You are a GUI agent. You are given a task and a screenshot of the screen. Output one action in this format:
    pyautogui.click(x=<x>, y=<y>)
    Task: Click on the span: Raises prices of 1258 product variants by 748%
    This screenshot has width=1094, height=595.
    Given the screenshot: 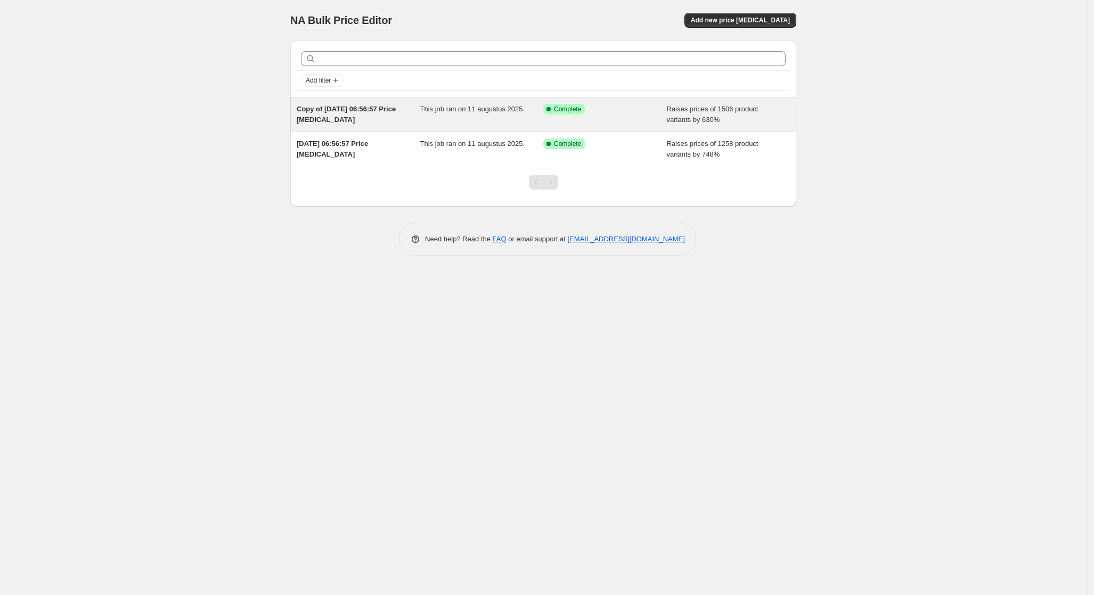 What is the action you would take?
    pyautogui.click(x=713, y=149)
    